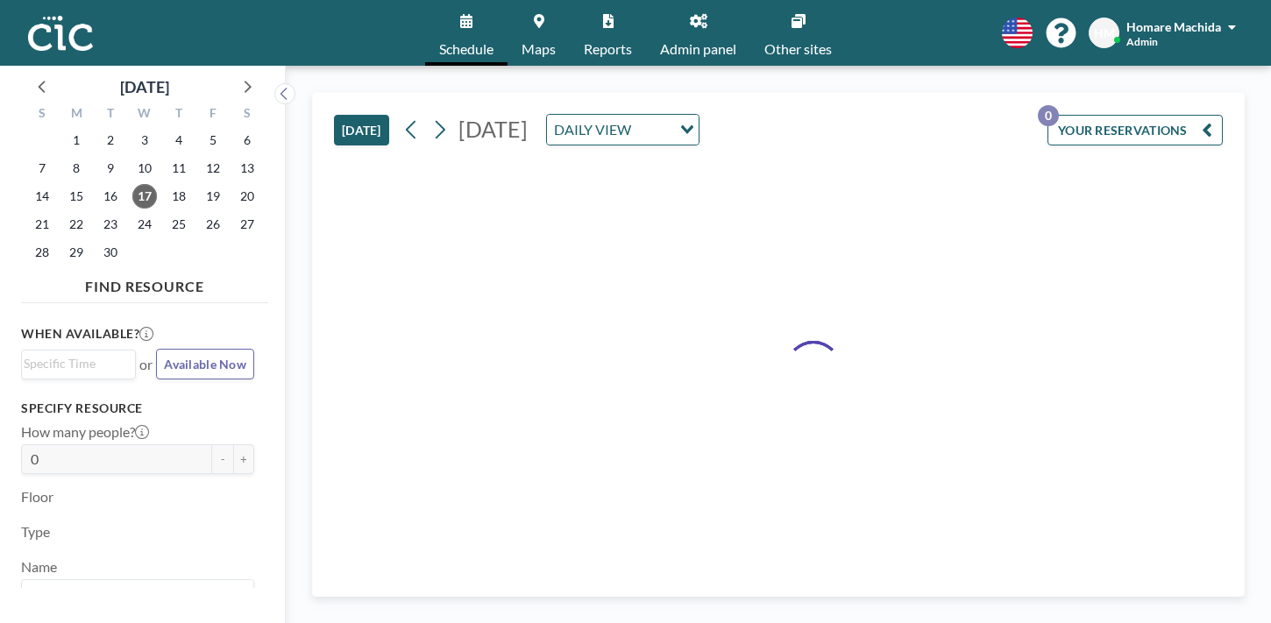 The width and height of the screenshot is (1271, 623). Describe the element at coordinates (607, 49) in the screenshot. I see `span: Reports` at that location.